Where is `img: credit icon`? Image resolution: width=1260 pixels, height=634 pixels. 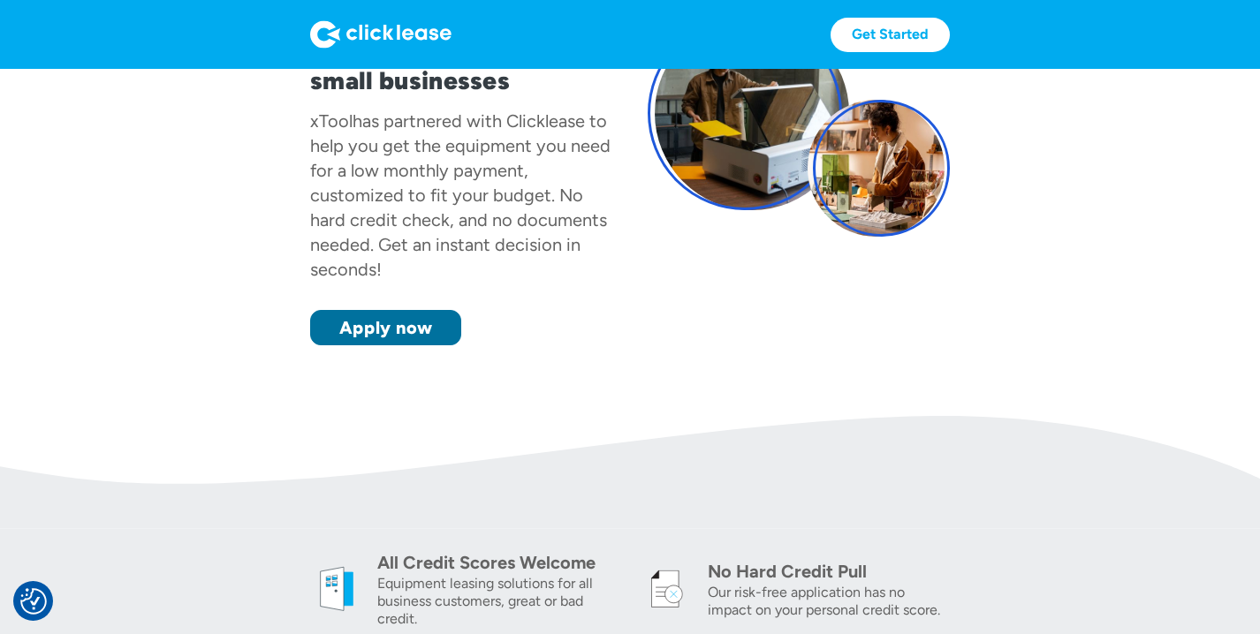
img: credit icon is located at coordinates (667, 589).